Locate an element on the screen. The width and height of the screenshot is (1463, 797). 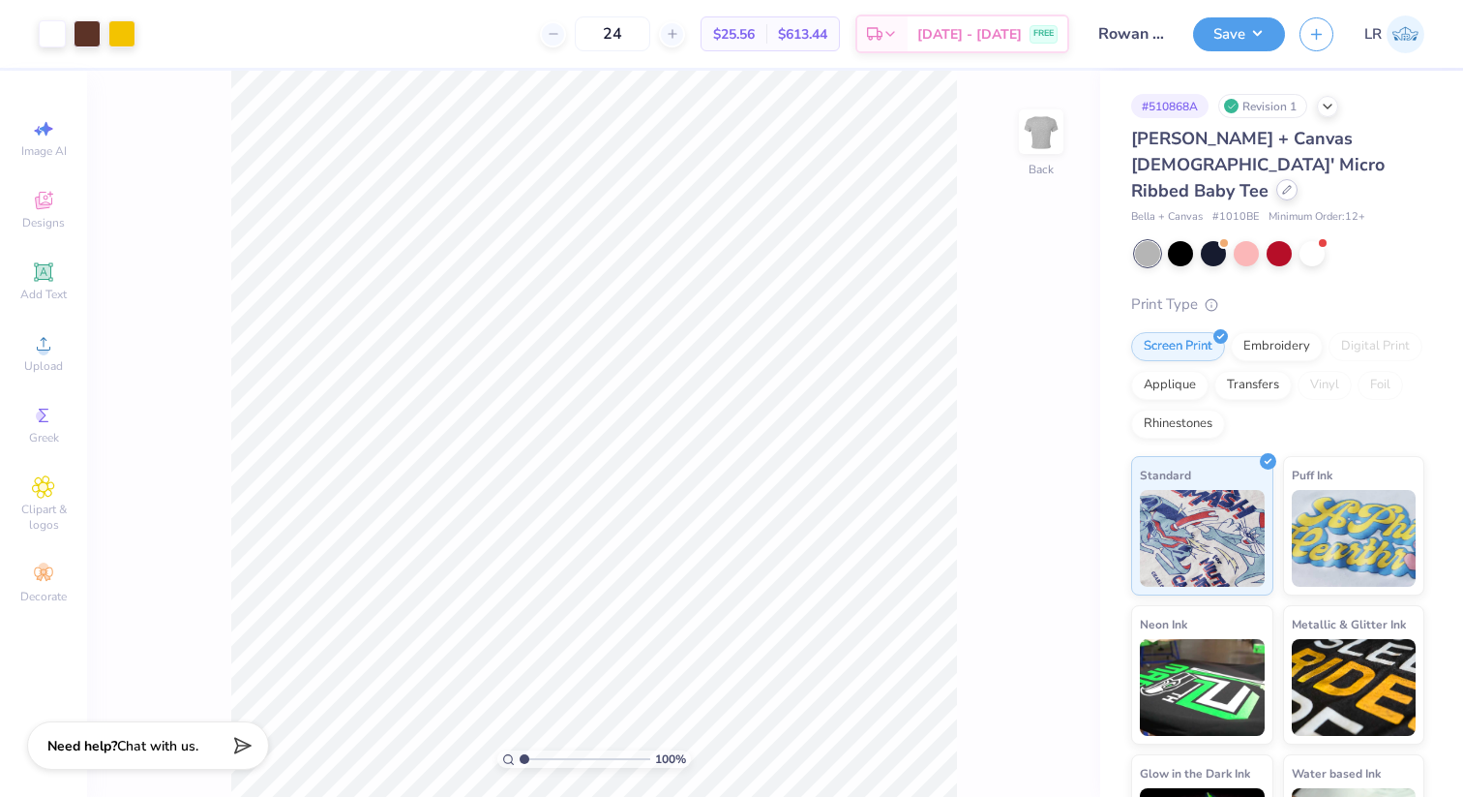
img: Neon Ink is located at coordinates (1202, 687).